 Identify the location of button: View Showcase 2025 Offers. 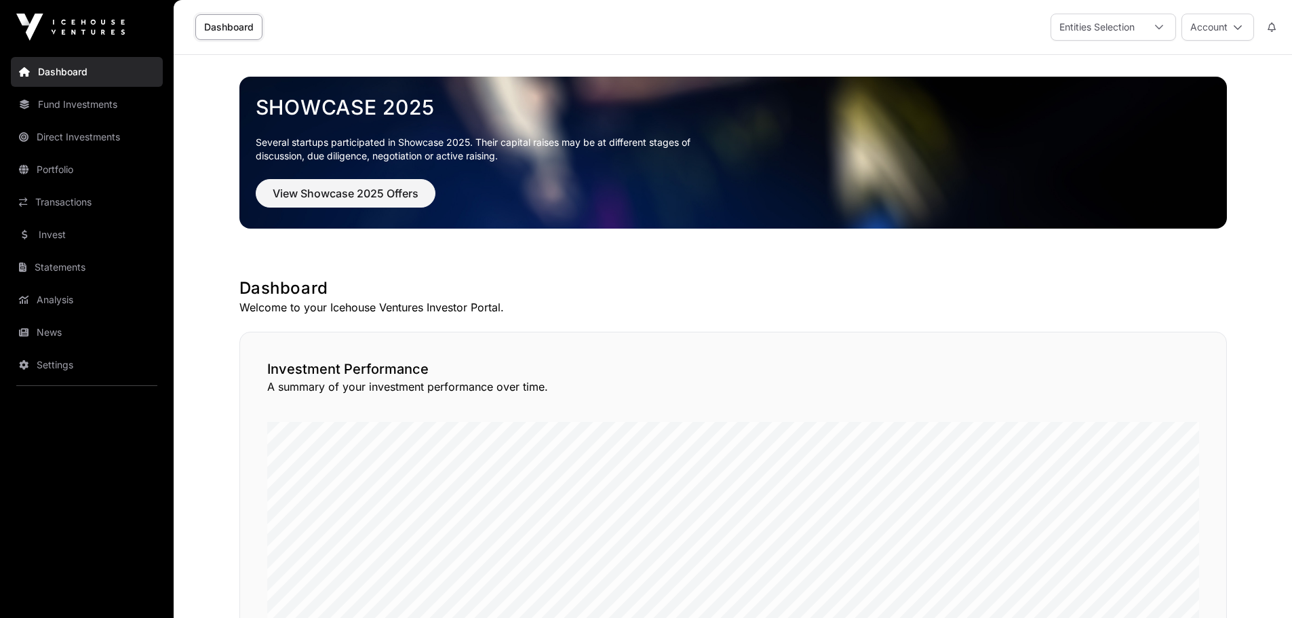
(345, 193).